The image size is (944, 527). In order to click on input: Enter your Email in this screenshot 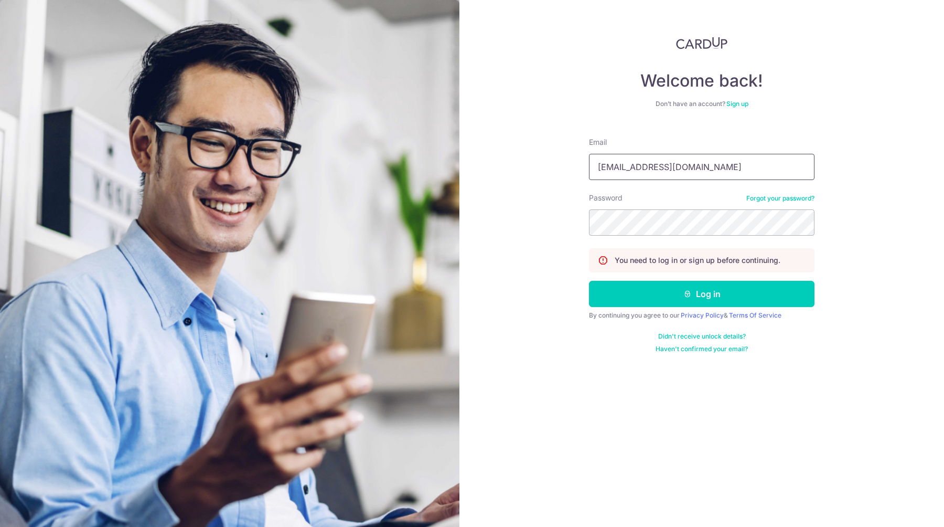, I will do `click(702, 167)`.